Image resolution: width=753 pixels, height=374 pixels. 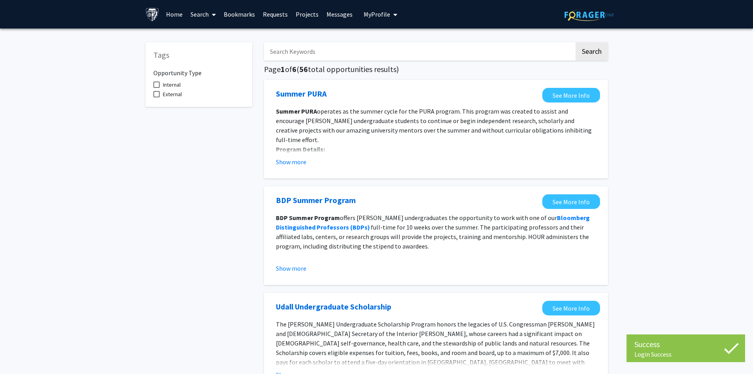 What do you see at coordinates (419, 51) in the screenshot?
I see `input: Search Keywords` at bounding box center [419, 51].